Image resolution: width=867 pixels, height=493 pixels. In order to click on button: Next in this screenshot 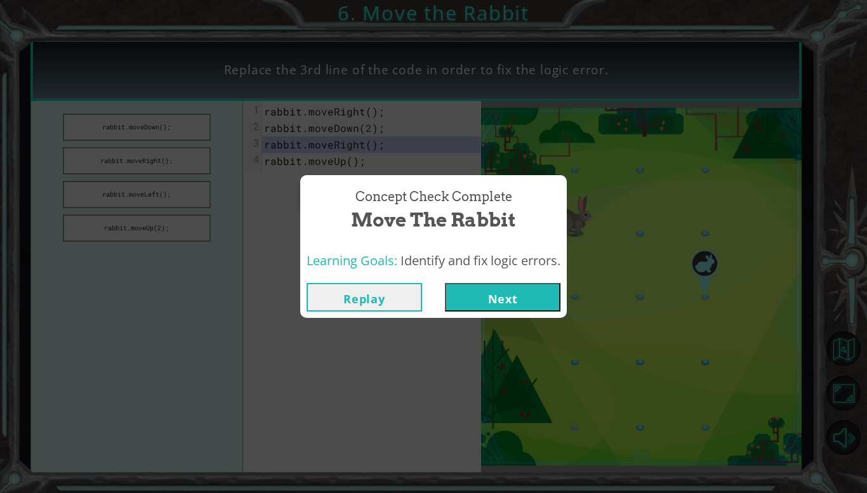, I will do `click(503, 297)`.